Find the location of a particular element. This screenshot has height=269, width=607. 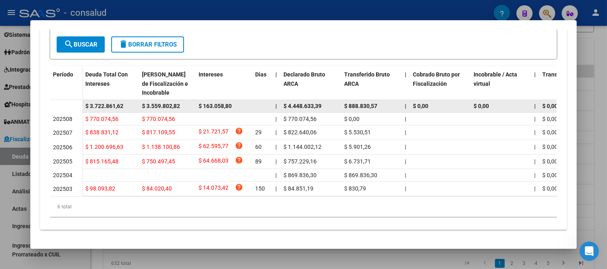

span: $ 62.595,77 is located at coordinates (214, 147).